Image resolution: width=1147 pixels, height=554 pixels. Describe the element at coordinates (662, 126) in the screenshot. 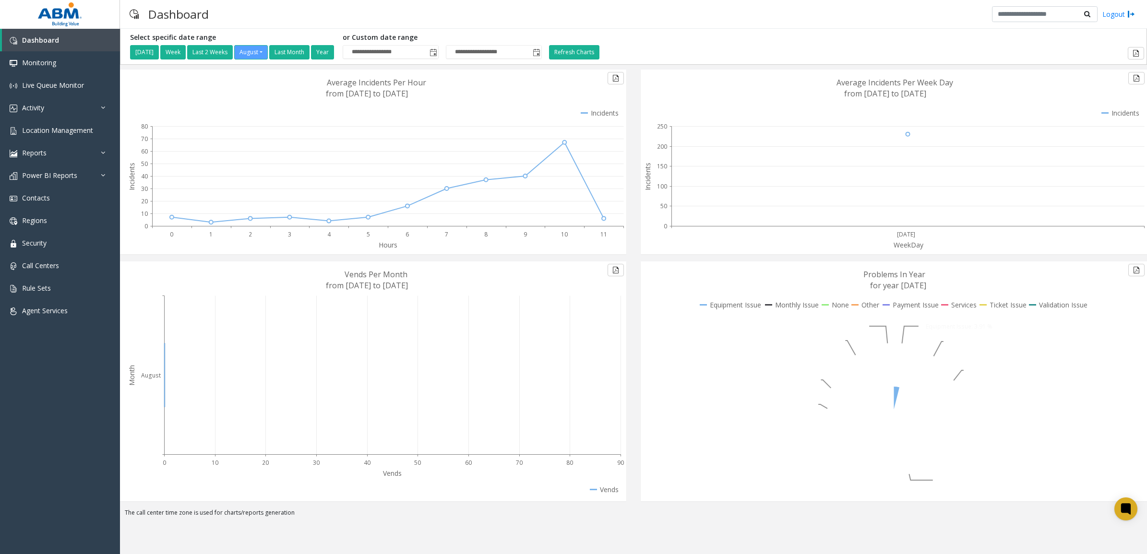

I see `text: 250` at that location.